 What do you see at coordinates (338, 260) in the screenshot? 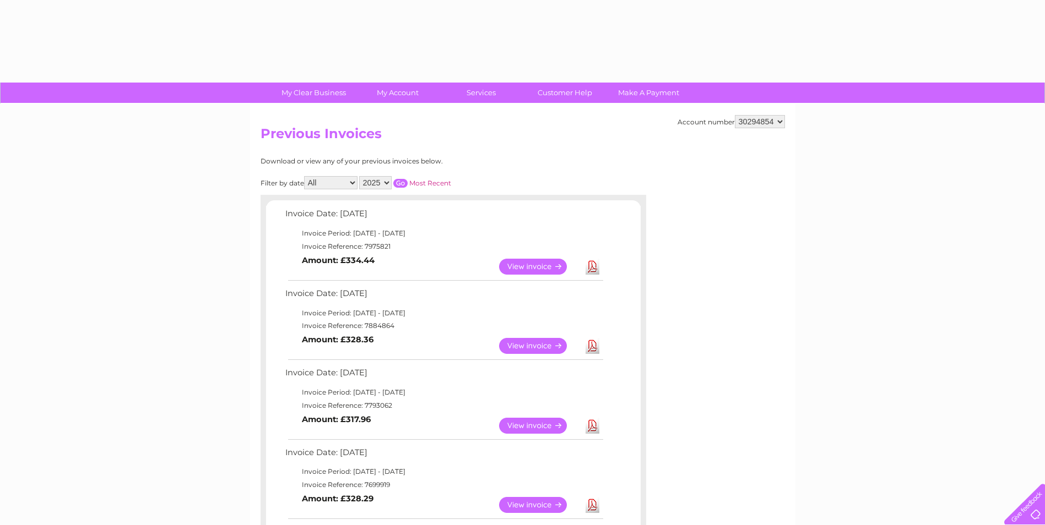
I see `b: Amount: £334.44` at bounding box center [338, 260].